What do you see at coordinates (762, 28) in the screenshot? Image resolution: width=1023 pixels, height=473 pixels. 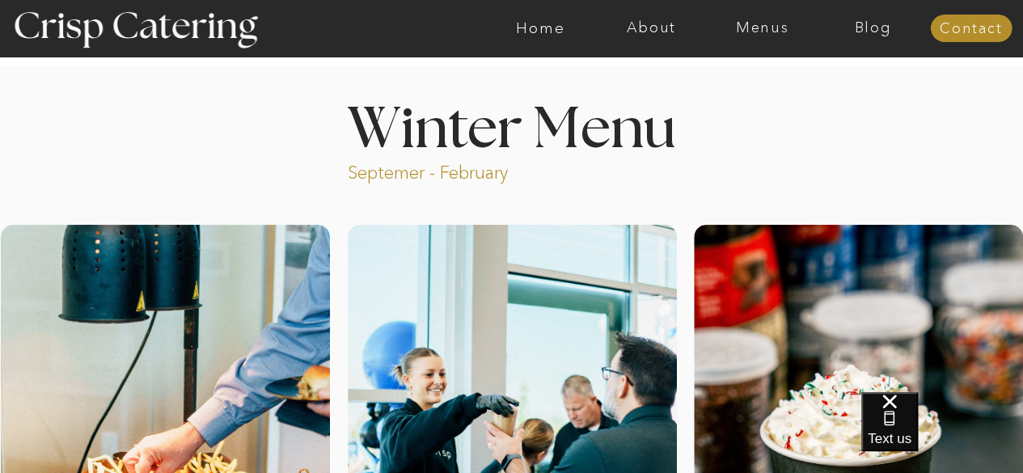 I see `nav: Menus` at bounding box center [762, 28].